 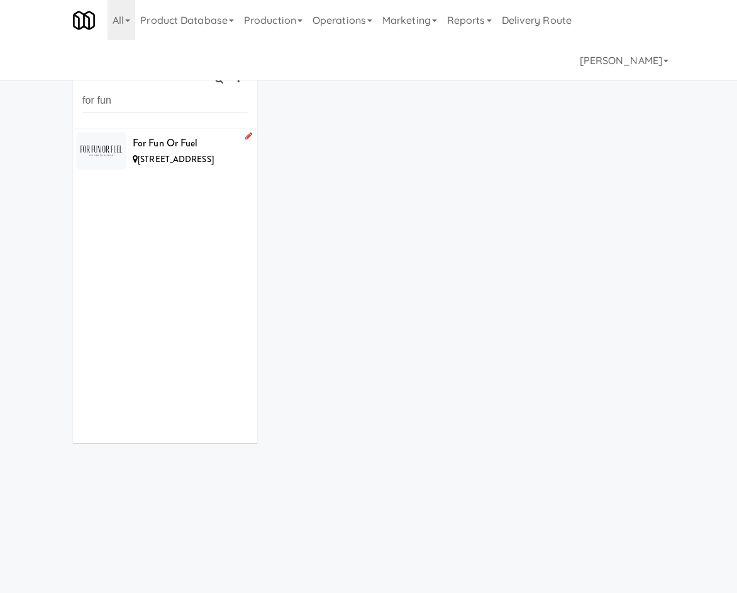 I want to click on input: Search Operator, so click(x=165, y=101).